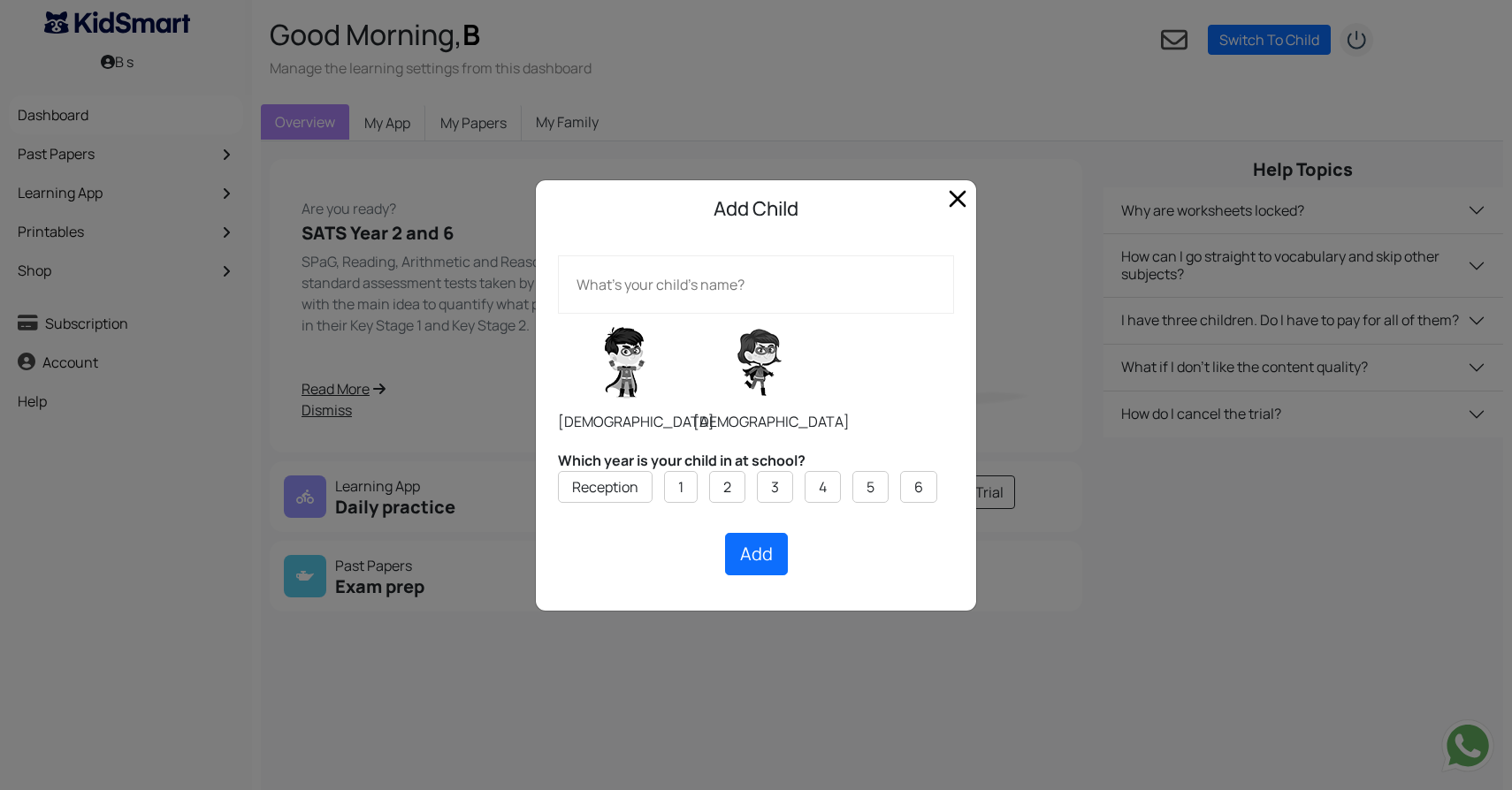  Describe the element at coordinates (822, 487) in the screenshot. I see `label: 4` at that location.